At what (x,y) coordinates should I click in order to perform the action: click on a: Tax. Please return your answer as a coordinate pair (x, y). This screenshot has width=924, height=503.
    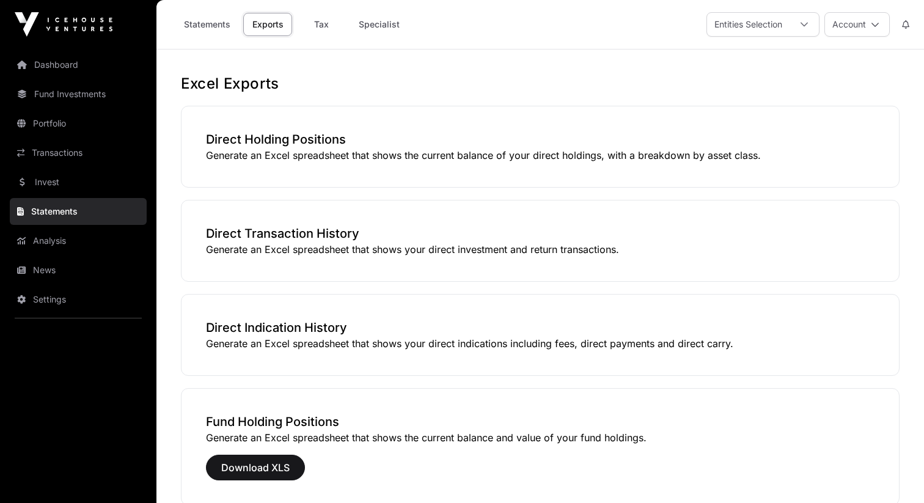
    Looking at the image, I should click on (322, 24).